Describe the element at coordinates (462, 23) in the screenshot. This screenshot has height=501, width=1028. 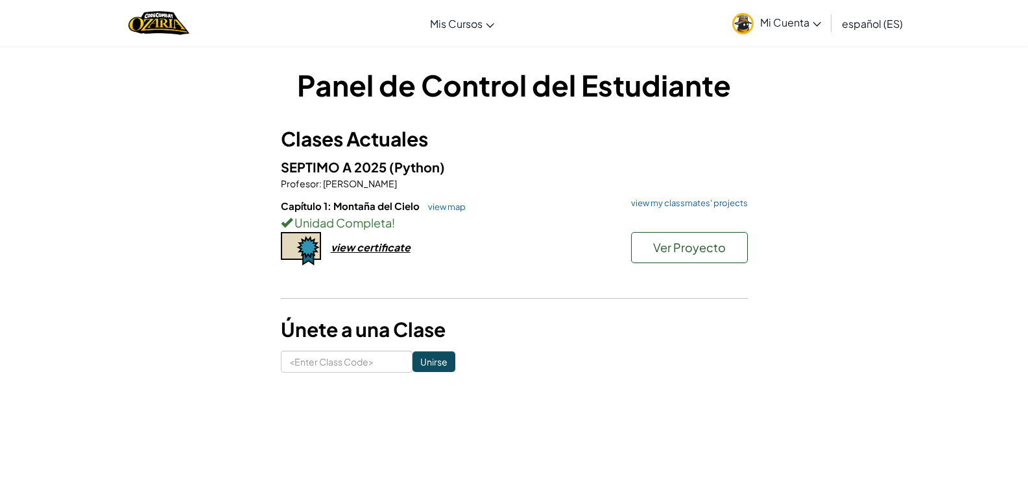
I see `a: Mis Cursos` at that location.